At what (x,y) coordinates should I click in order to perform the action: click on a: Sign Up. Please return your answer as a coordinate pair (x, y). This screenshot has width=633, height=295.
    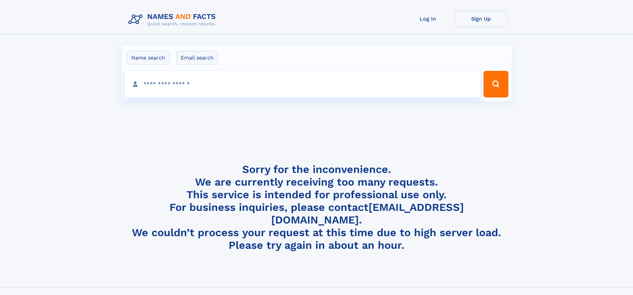
    Looking at the image, I should click on (481, 19).